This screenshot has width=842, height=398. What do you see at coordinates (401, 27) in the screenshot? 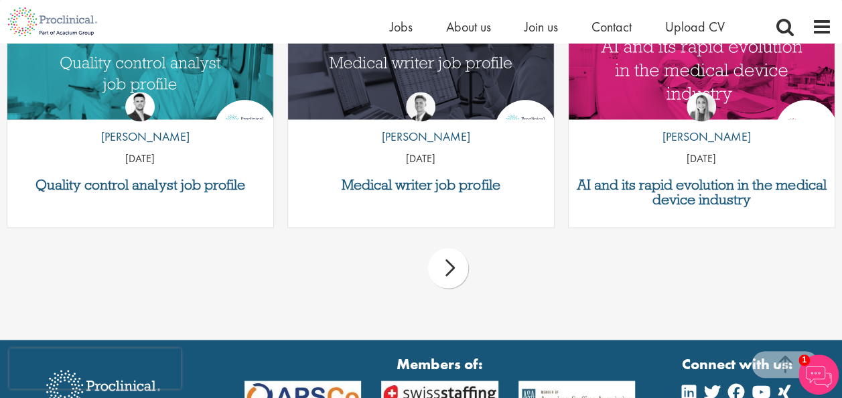
I see `span: Jobs` at bounding box center [401, 27].